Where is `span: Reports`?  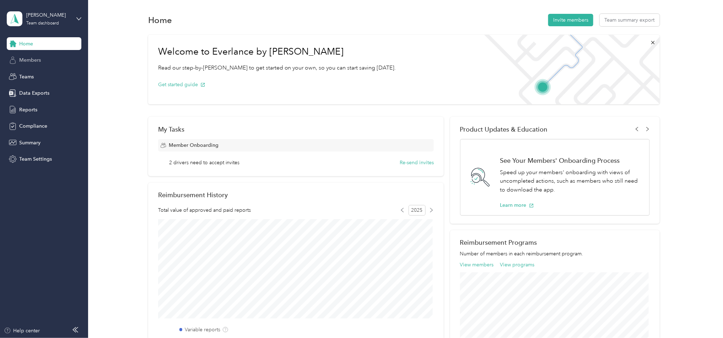 span: Reports is located at coordinates (28, 110).